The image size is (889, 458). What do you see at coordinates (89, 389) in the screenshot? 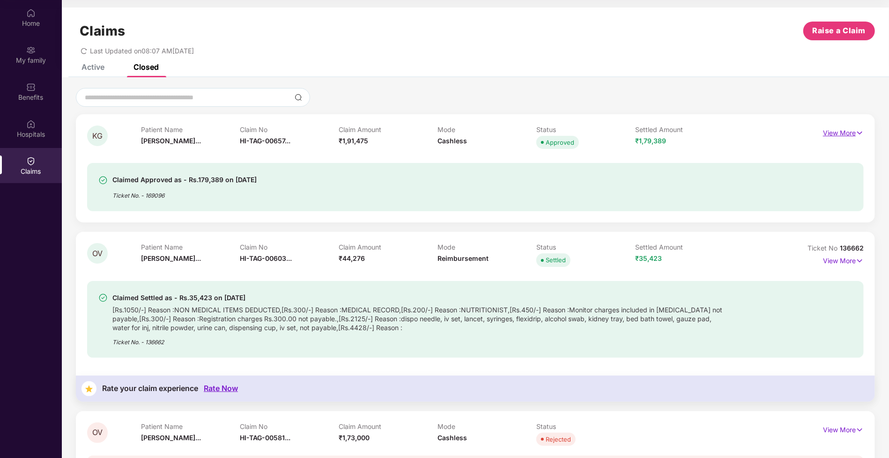
I see `img: svg+xml;base64,PHN2ZyB4bWxucz0iaHR0cDovL3d3dy53My5vcmcvMjAwMC9zdmciIHdpZHRoPSIzNyIgaGVpZ2h0PSIzNy...` at bounding box center [89, 389].